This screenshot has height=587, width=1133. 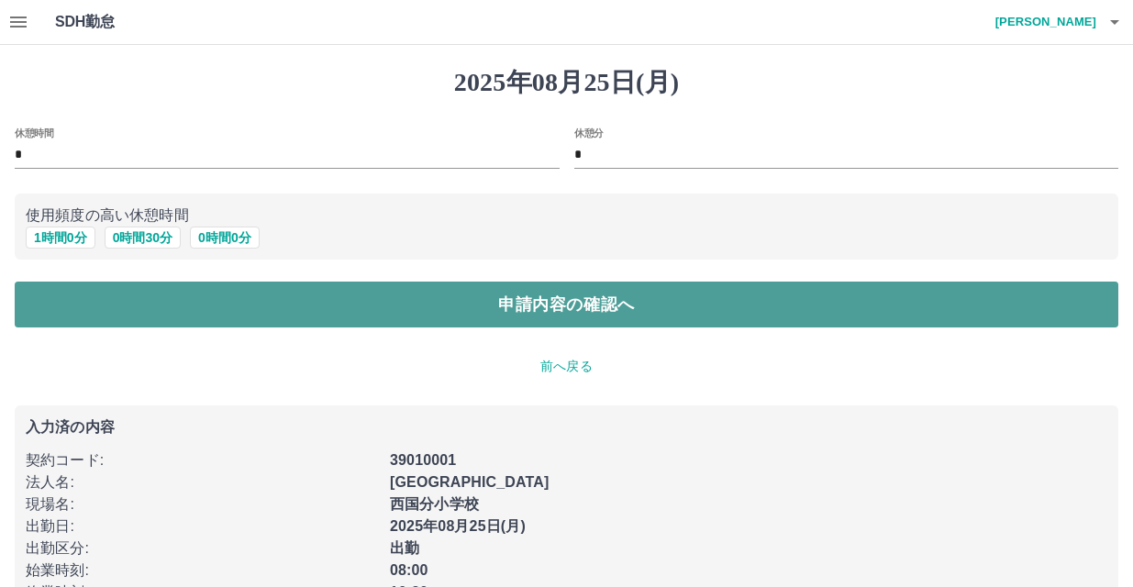 What do you see at coordinates (202, 548) in the screenshot?
I see `p: 出勤区分 :` at bounding box center [202, 548].